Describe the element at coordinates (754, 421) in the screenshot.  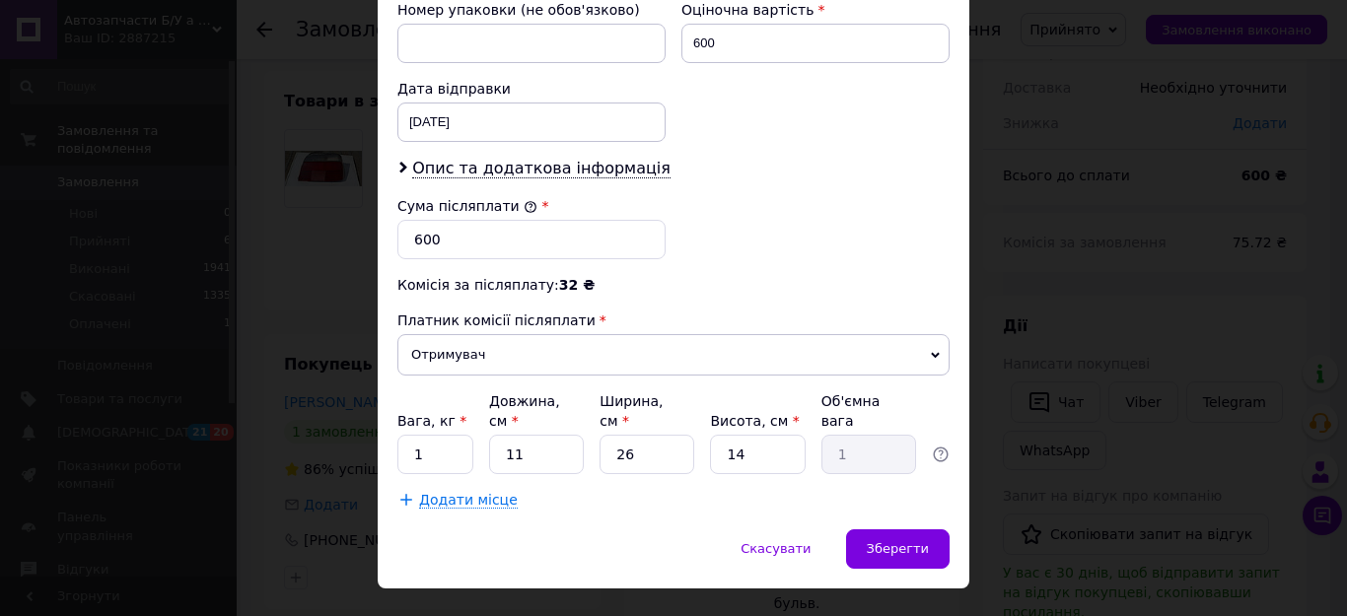
I see `label: Висота, см` at that location.